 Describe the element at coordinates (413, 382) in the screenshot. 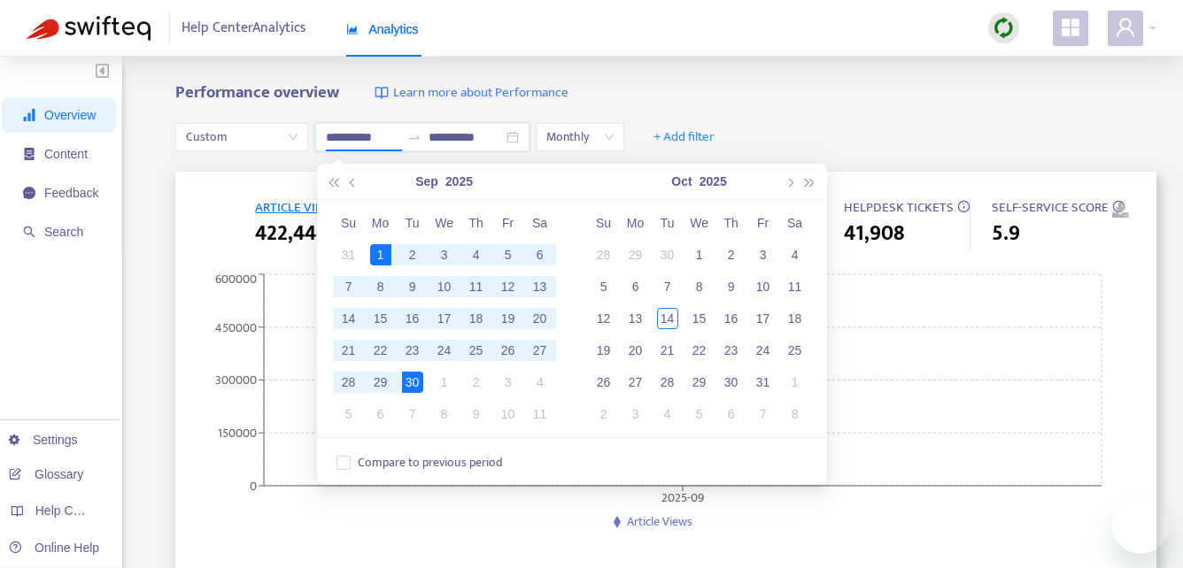

I see `div: 30` at that location.